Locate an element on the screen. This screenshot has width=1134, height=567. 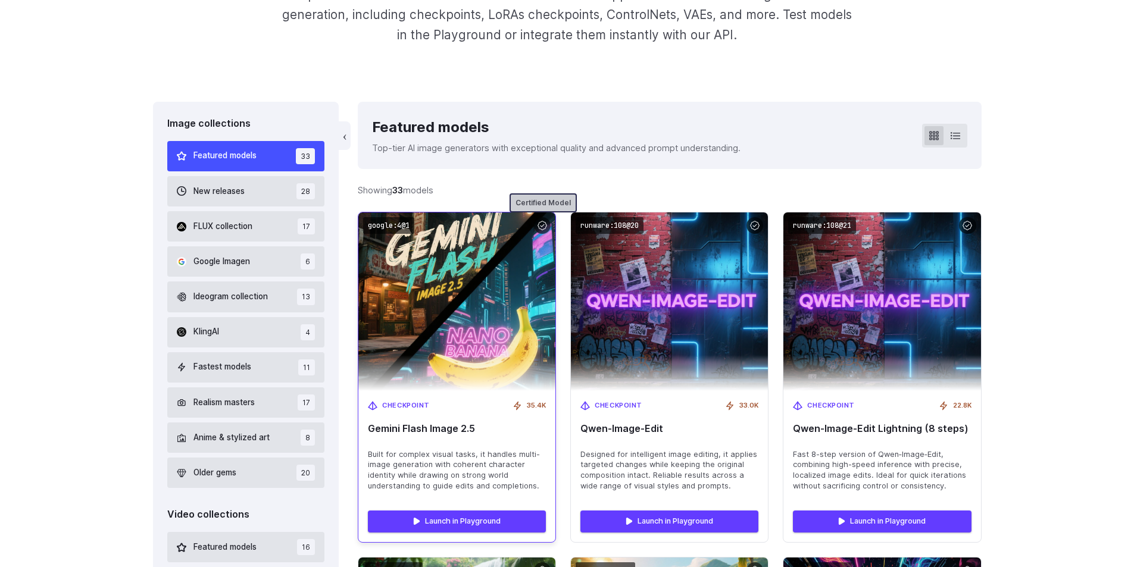
span: Qwen‑Image‑Edit Lightning (8 steps) is located at coordinates (882, 429).